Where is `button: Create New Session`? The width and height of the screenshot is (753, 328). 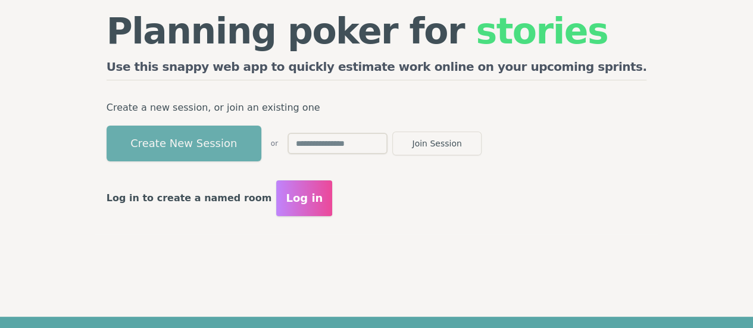 button: Create New Session is located at coordinates (184, 143).